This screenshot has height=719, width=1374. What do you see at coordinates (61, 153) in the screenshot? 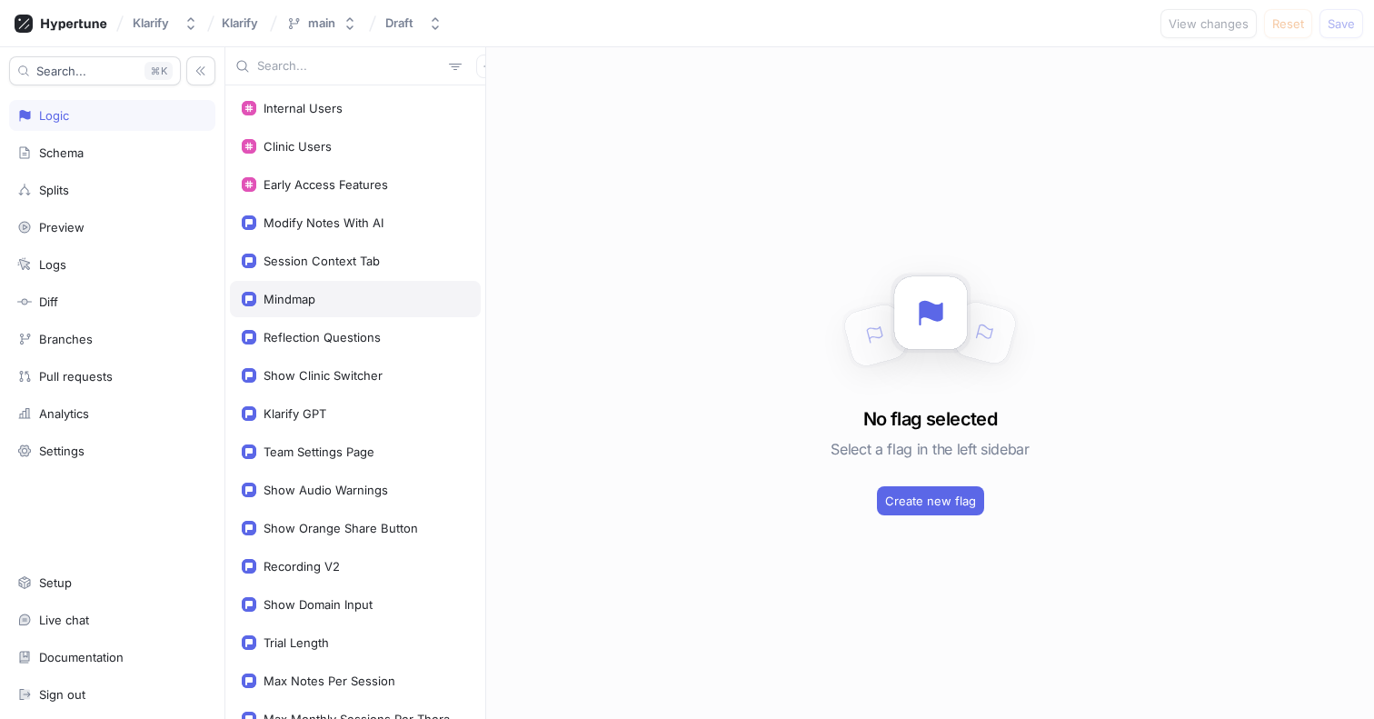
I see `div: Schema` at bounding box center [61, 153].